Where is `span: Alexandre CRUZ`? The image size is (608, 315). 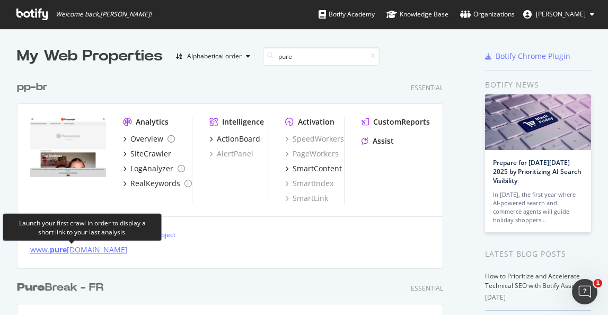 span: Alexandre CRUZ is located at coordinates (561, 14).